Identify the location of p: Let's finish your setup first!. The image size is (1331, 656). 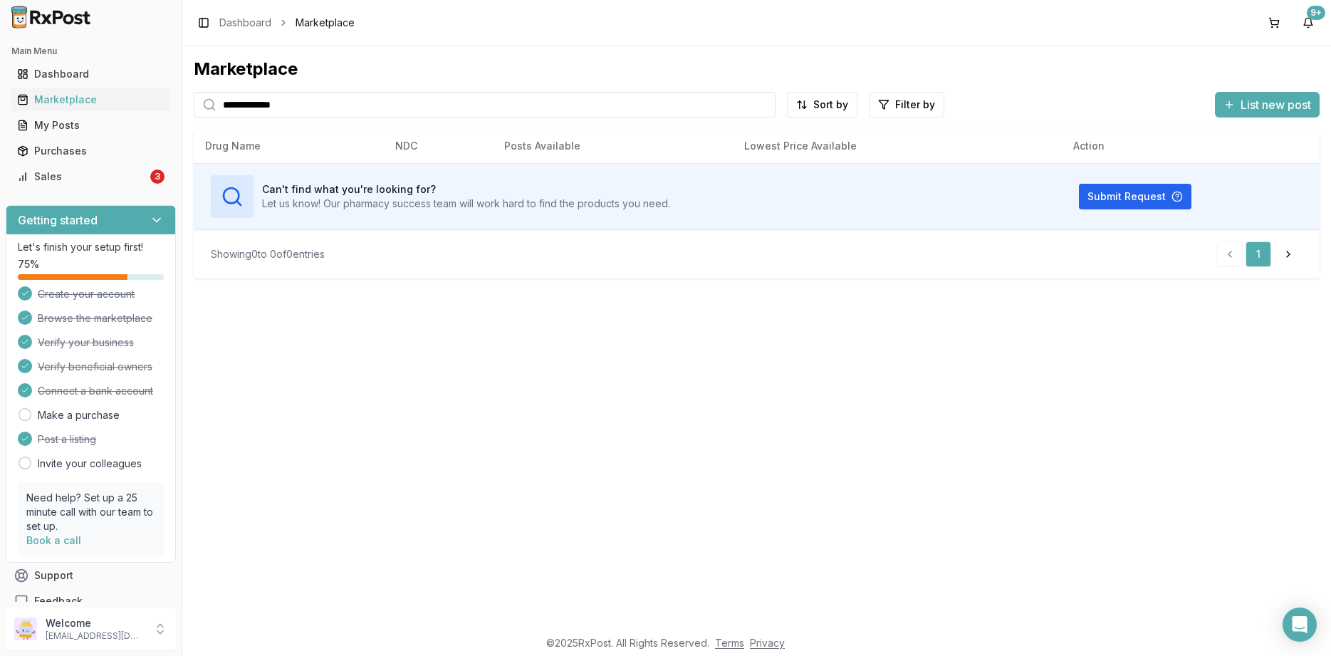
(90, 247).